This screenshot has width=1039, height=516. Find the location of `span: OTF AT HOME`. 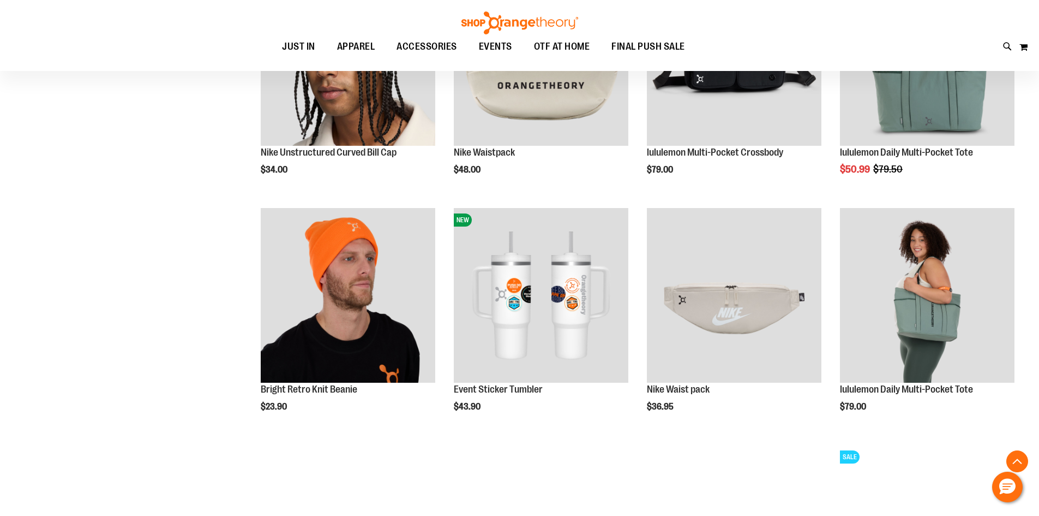

span: OTF AT HOME is located at coordinates (562, 46).